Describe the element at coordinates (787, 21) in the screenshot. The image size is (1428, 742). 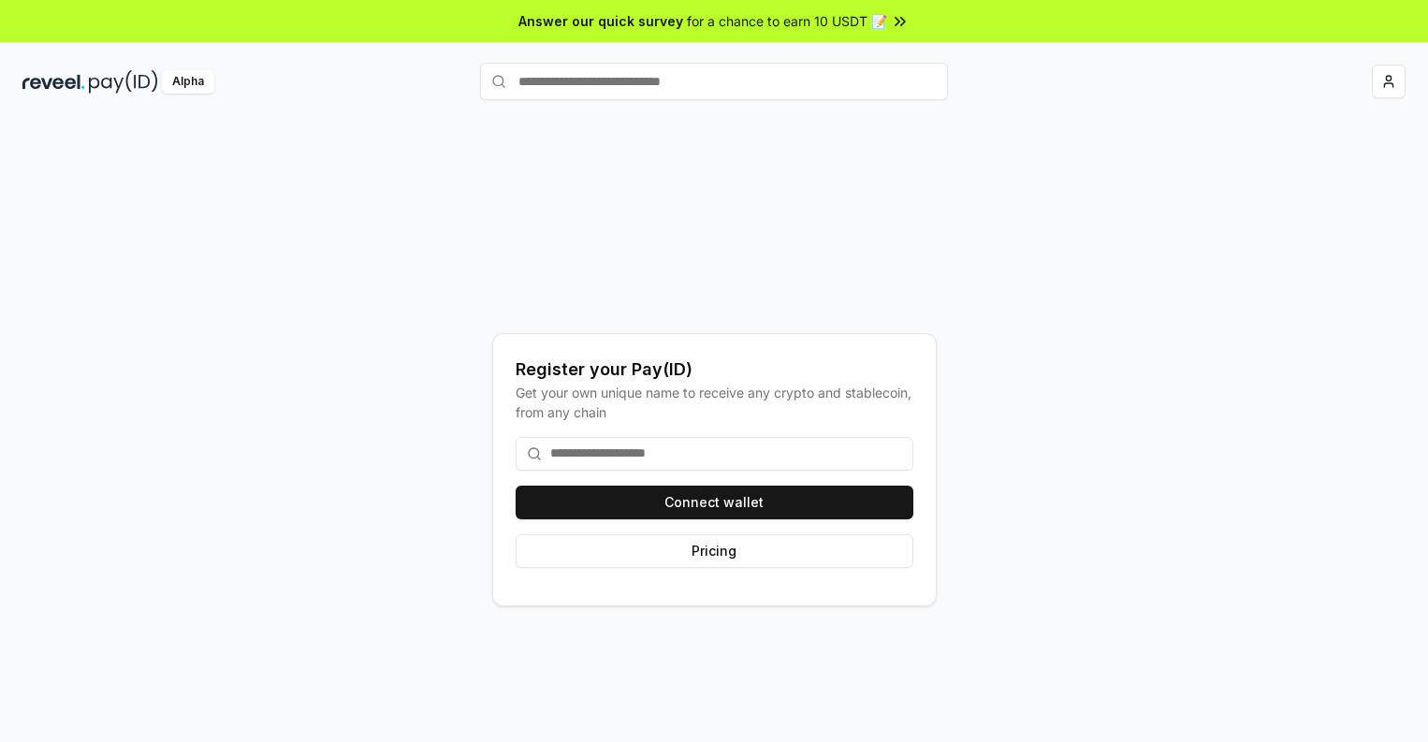
I see `span: for a chance to earn 10 USDT 📝` at that location.